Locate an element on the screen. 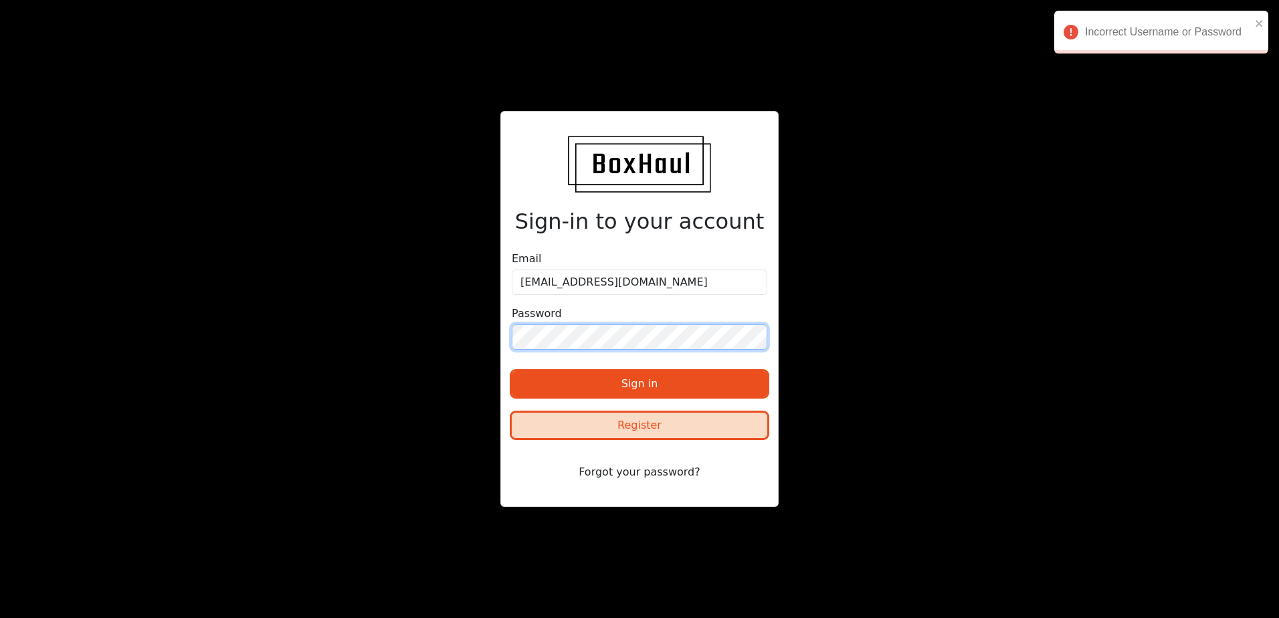 The height and width of the screenshot is (618, 1279). button: Register is located at coordinates (639, 425).